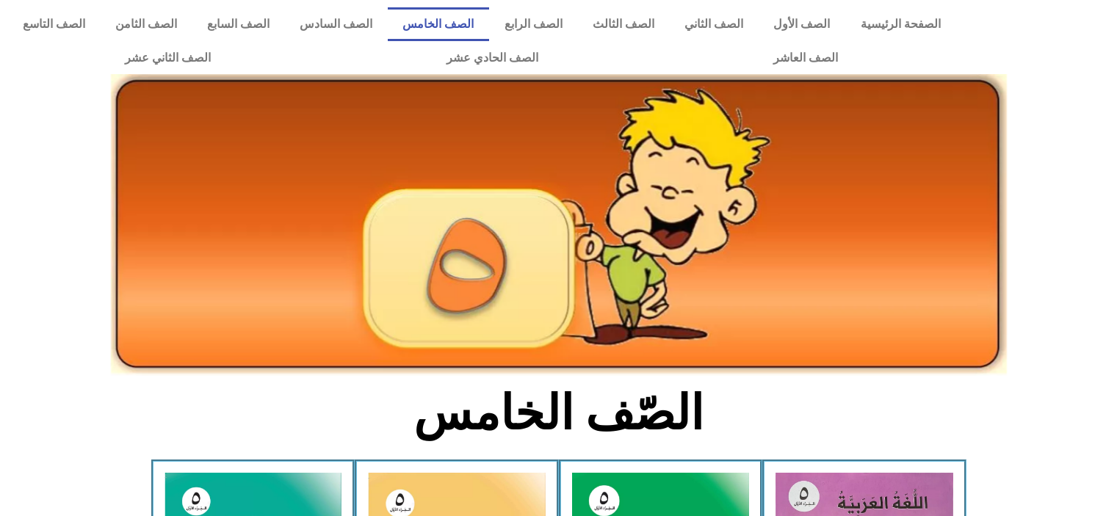 The image size is (1117, 516). What do you see at coordinates (900, 24) in the screenshot?
I see `a: الصفحة الرئيسية` at bounding box center [900, 24].